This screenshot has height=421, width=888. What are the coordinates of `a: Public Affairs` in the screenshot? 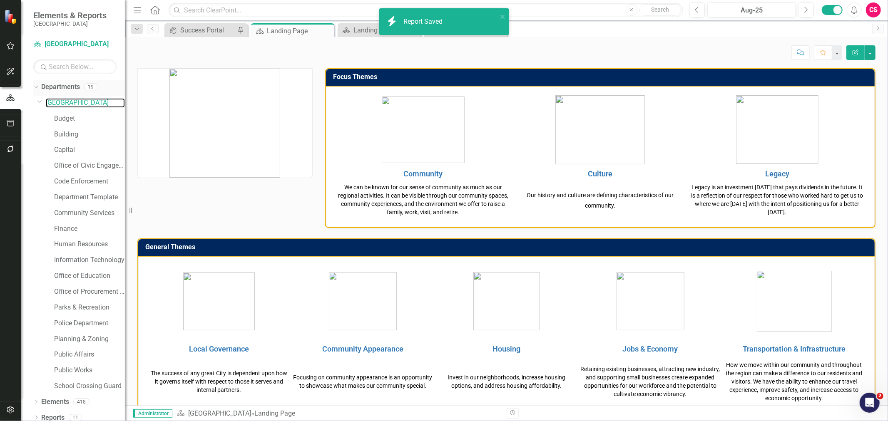 It's located at (89, 355).